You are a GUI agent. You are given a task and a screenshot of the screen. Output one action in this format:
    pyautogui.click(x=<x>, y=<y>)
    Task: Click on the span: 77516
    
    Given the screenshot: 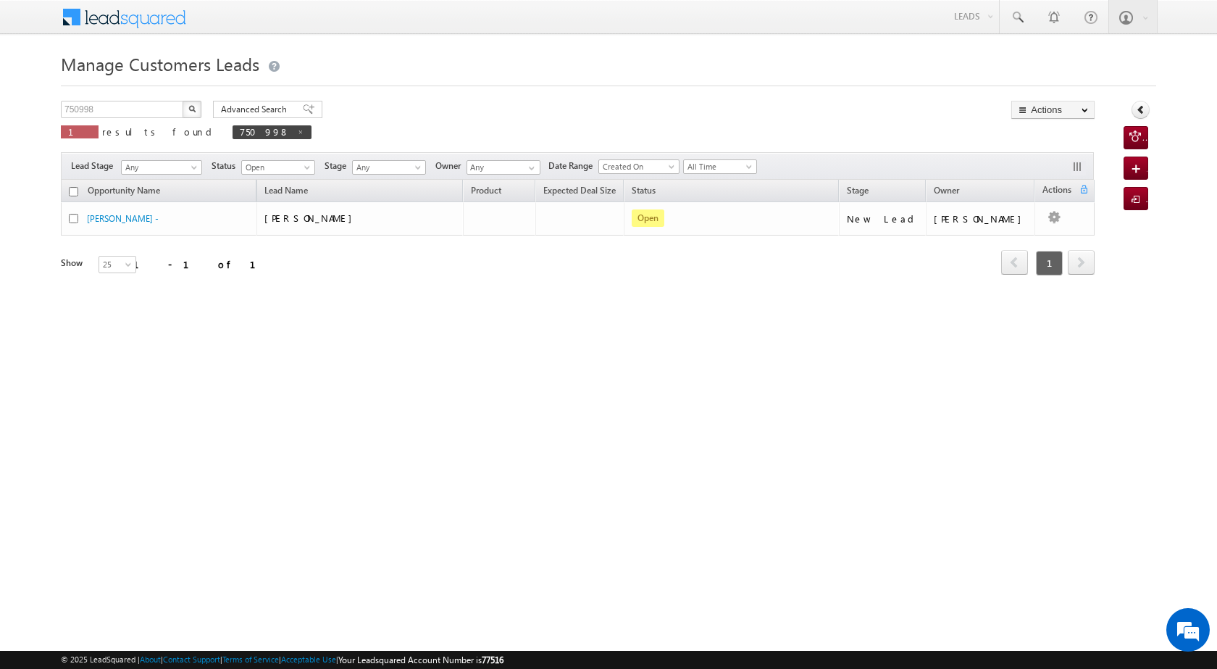 What is the action you would take?
    pyautogui.click(x=493, y=659)
    